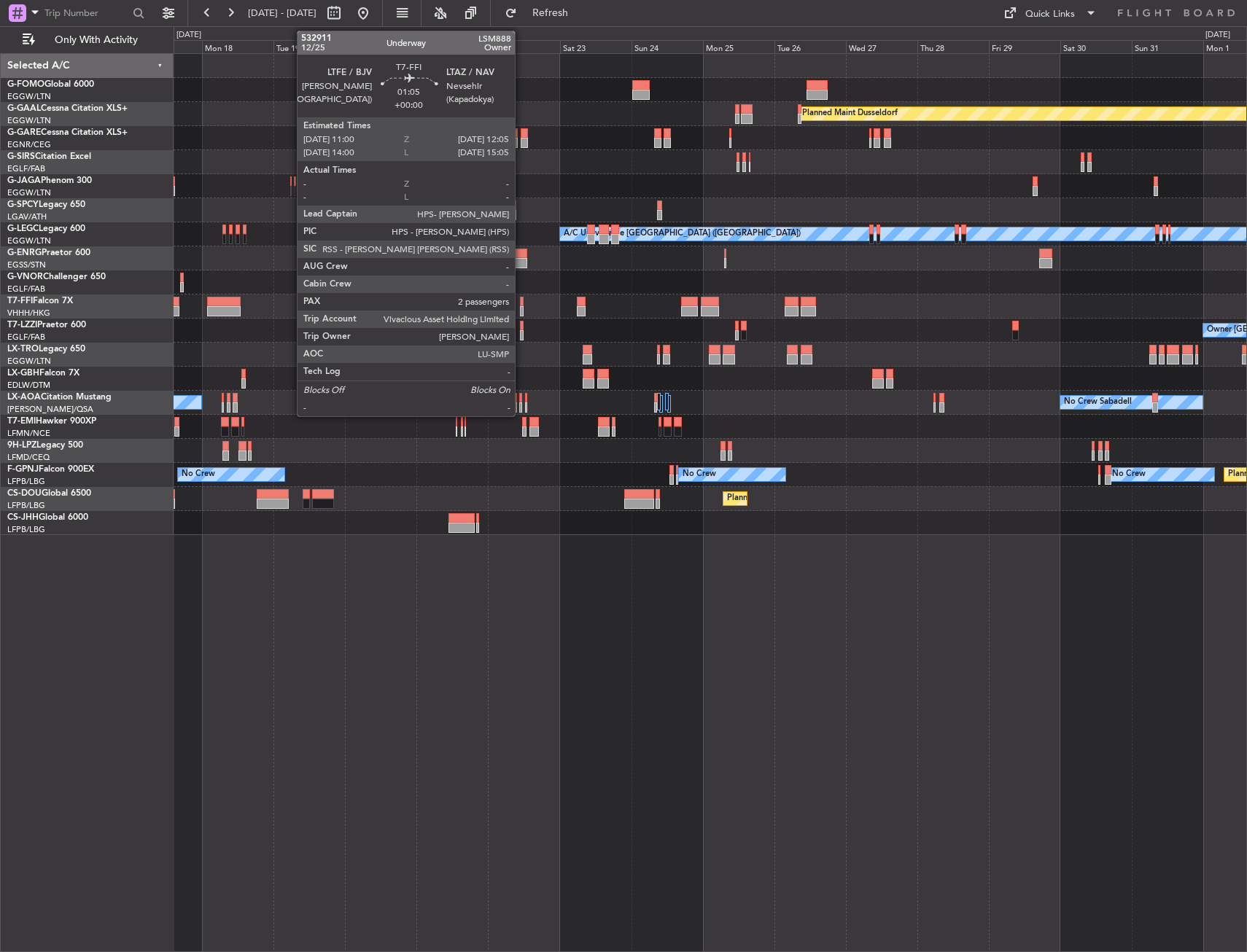 This screenshot has height=952, width=1247. What do you see at coordinates (1168, 47) in the screenshot?
I see `div: Sun 31` at bounding box center [1168, 47].